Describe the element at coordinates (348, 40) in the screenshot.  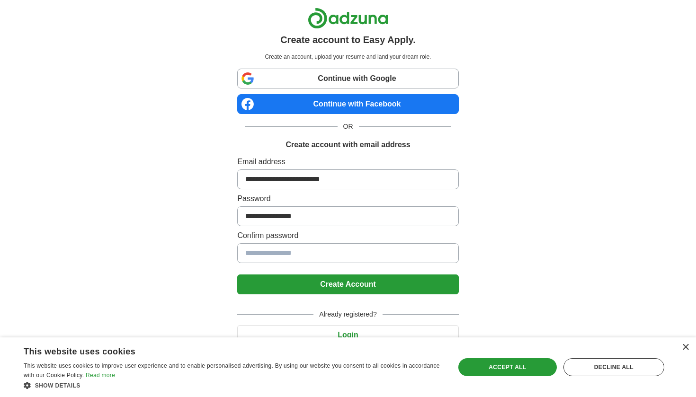
I see `h1: Create account to Easy Apply.` at that location.